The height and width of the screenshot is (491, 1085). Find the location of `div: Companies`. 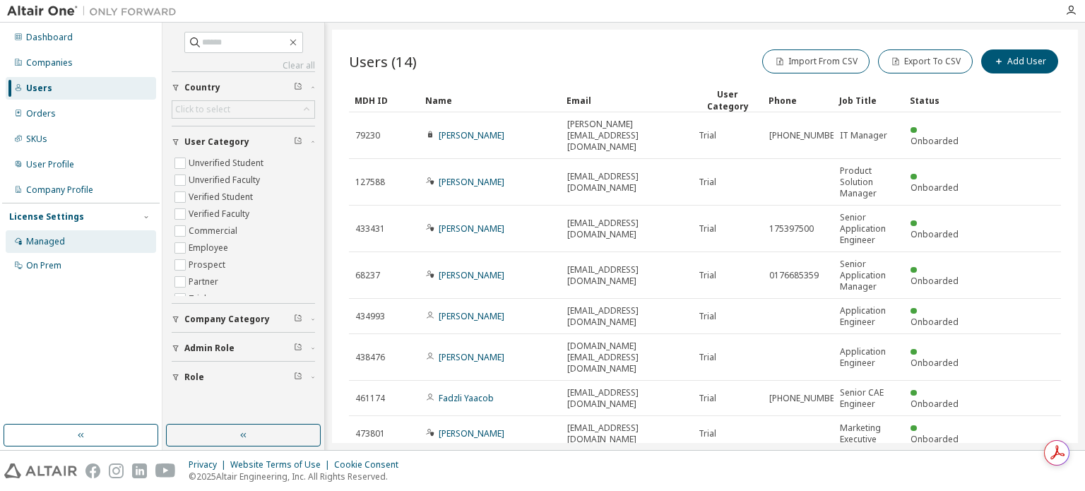

div: Companies is located at coordinates (49, 63).